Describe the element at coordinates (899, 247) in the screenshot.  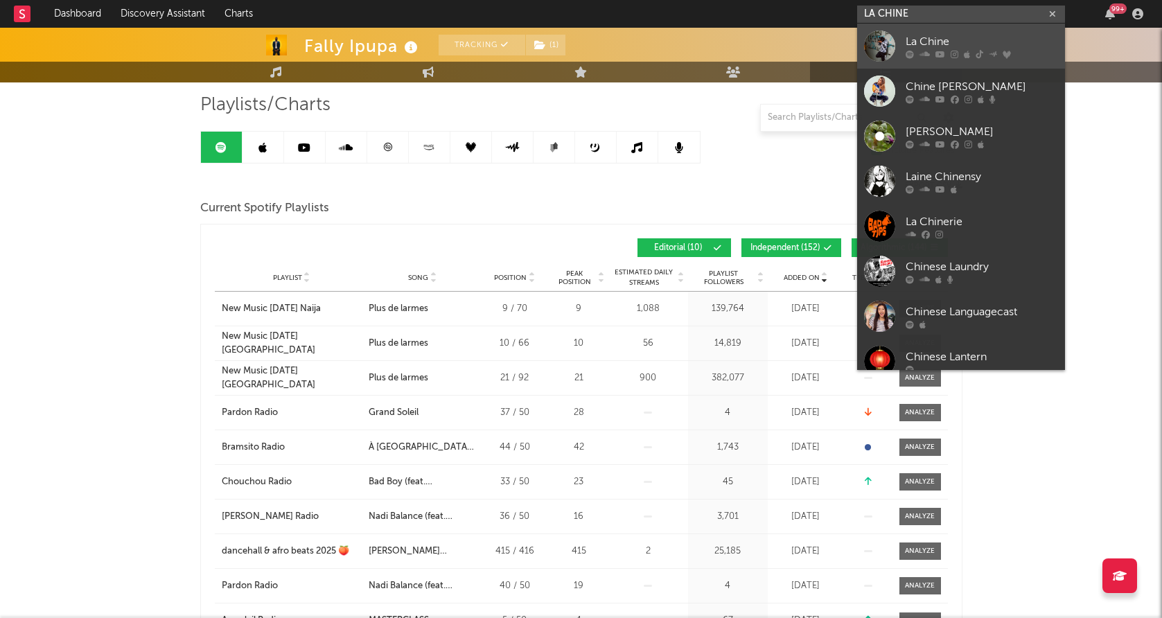
I see `button: Algorithmic(144)` at that location.